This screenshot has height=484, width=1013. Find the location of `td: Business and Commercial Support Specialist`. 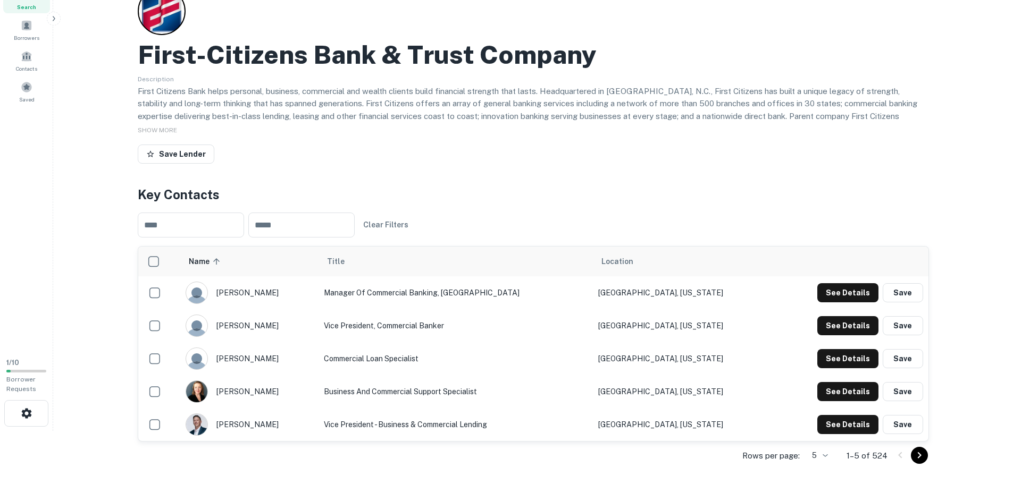

td: Business and Commercial Support Specialist is located at coordinates (456, 392).